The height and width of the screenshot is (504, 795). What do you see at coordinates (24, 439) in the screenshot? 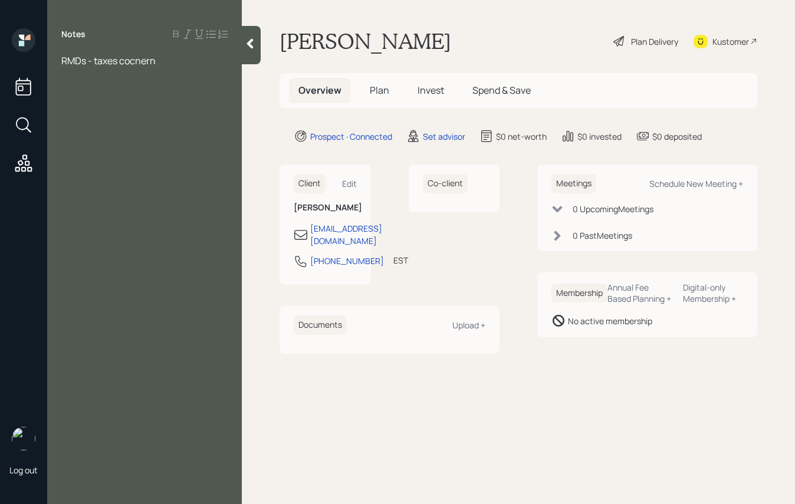
I see `img: aleksandra-headshot.png` at bounding box center [24, 439].